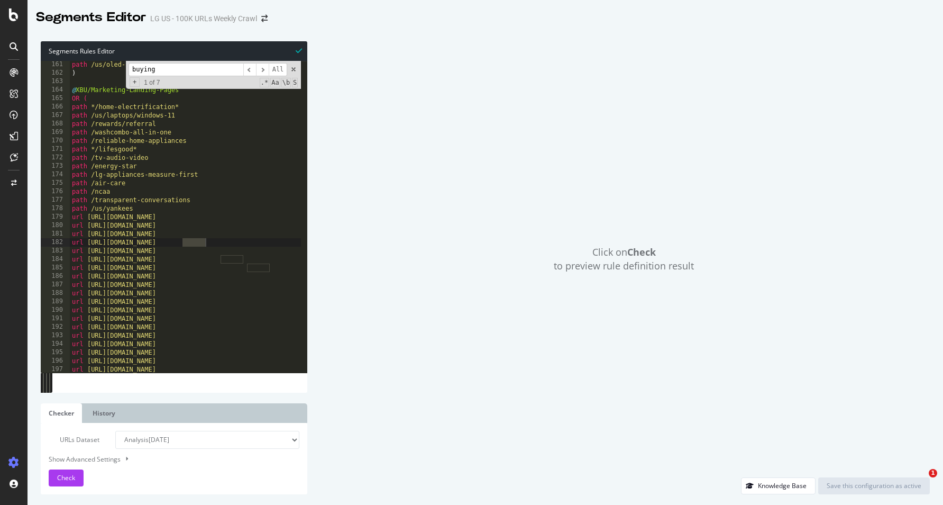 The image size is (943, 505). What do you see at coordinates (55, 352) in the screenshot?
I see `div: 195` at bounding box center [55, 352].